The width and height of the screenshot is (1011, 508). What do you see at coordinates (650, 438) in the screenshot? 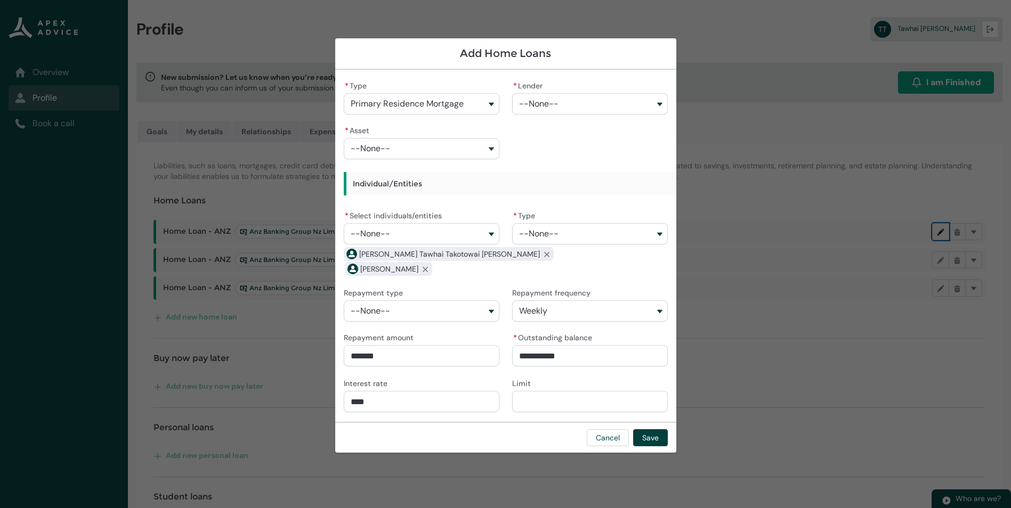
I see `button: Save` at bounding box center [650, 438].